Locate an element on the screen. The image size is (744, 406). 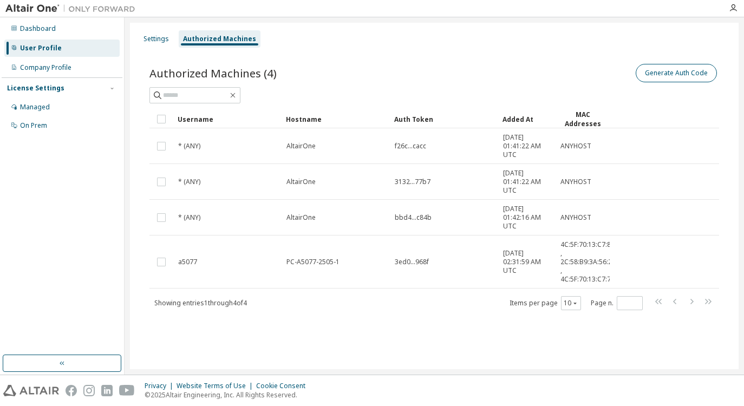
img: instagram.svg is located at coordinates (89, 390).